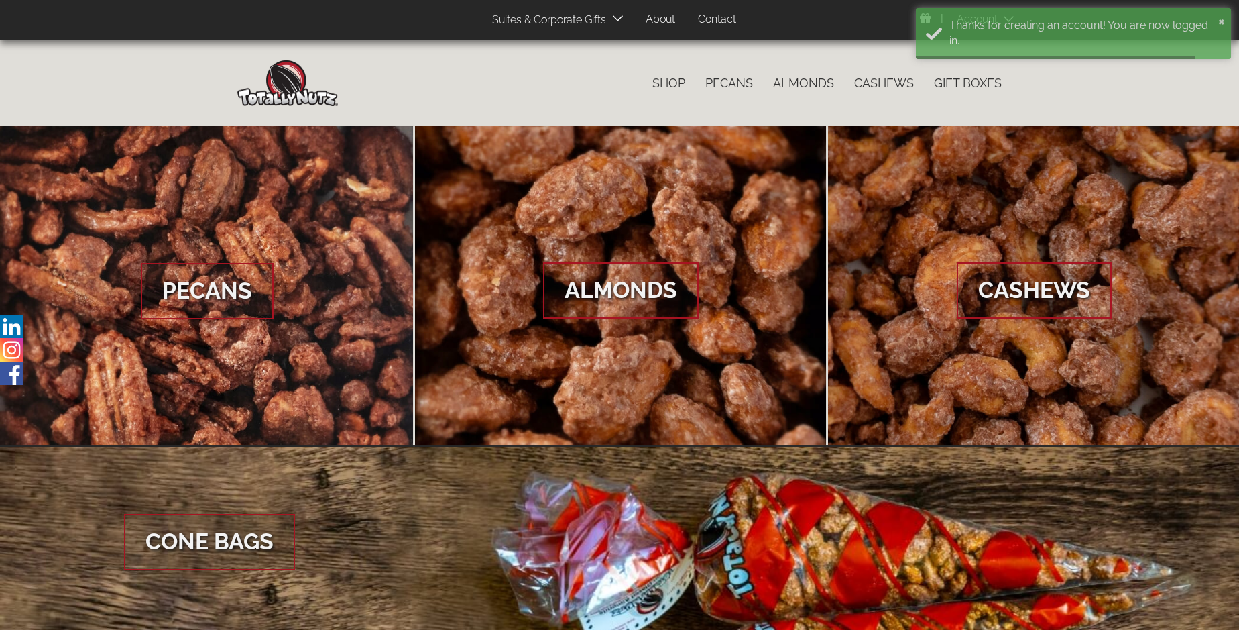 The width and height of the screenshot is (1239, 630). I want to click on a: Contact, so click(717, 19).